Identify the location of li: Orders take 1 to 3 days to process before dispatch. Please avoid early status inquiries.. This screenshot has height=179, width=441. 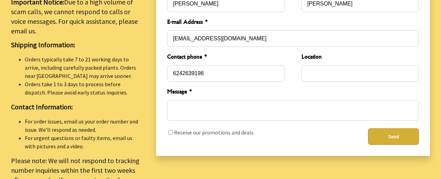
(82, 88).